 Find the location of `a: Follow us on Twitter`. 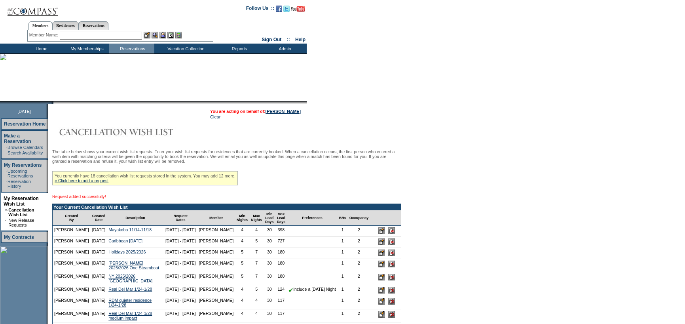

a: Follow us on Twitter is located at coordinates (287, 10).